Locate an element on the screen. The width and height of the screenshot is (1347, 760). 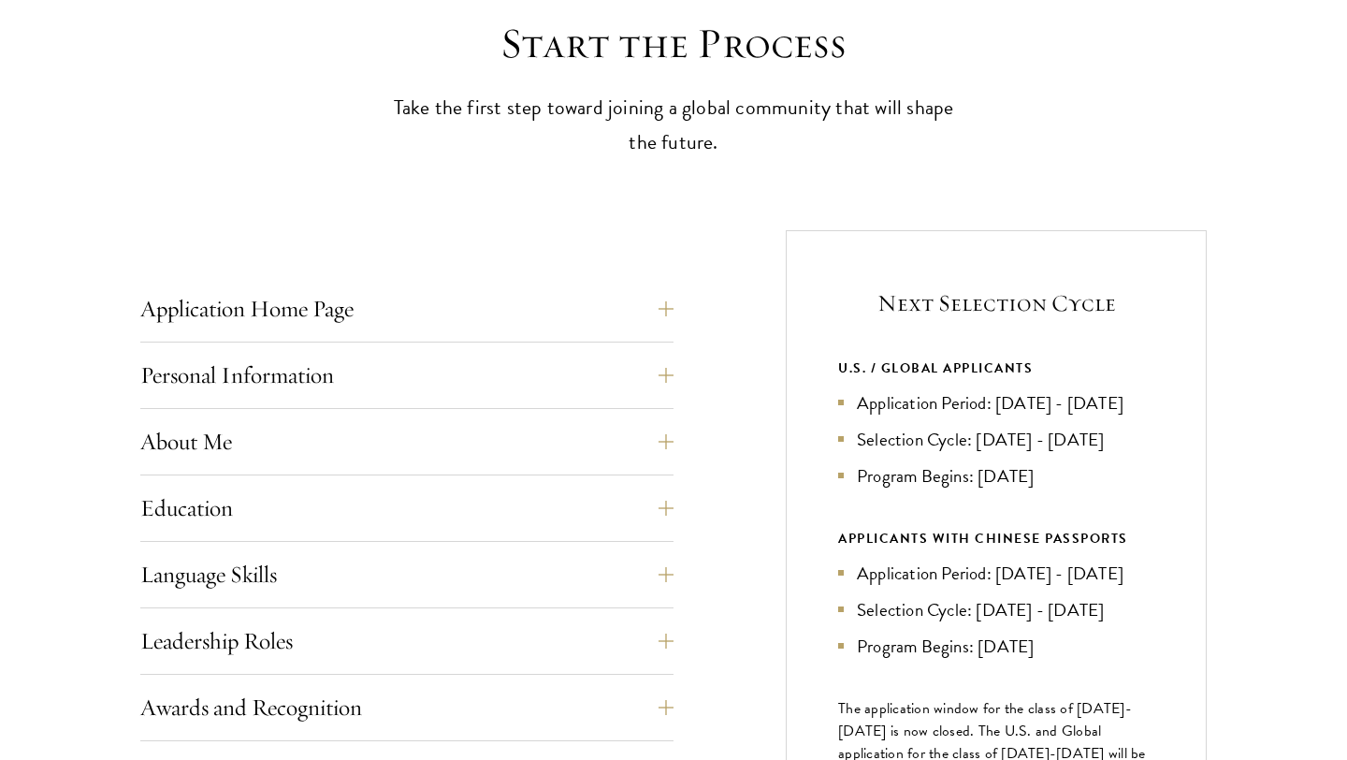
h5: Next Selection Cycle is located at coordinates (996, 303).